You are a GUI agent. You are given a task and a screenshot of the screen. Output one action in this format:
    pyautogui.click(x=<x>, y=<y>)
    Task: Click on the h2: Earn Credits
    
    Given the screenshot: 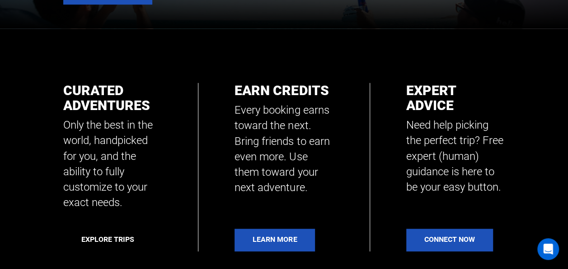 What is the action you would take?
    pyautogui.click(x=284, y=90)
    